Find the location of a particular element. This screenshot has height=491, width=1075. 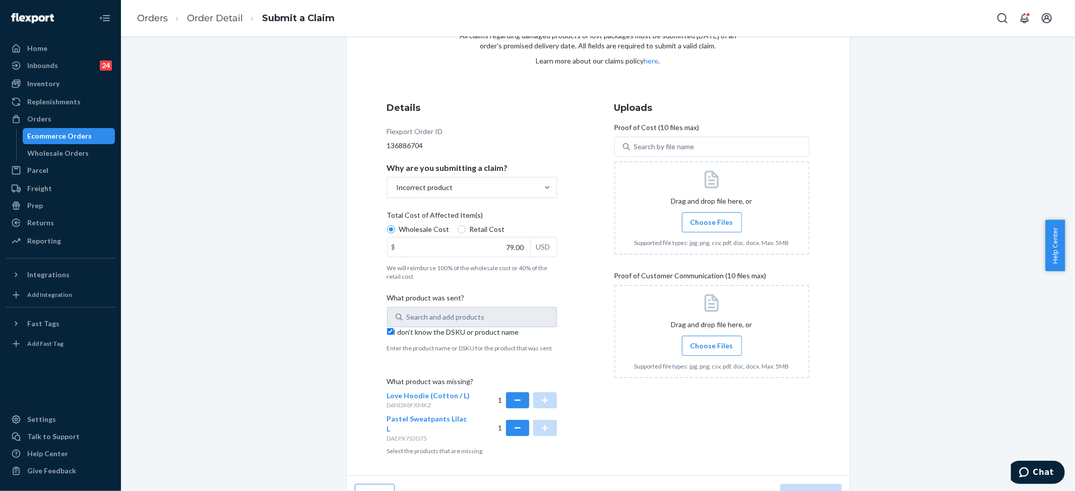

button: Open Search Box is located at coordinates (1003, 18).